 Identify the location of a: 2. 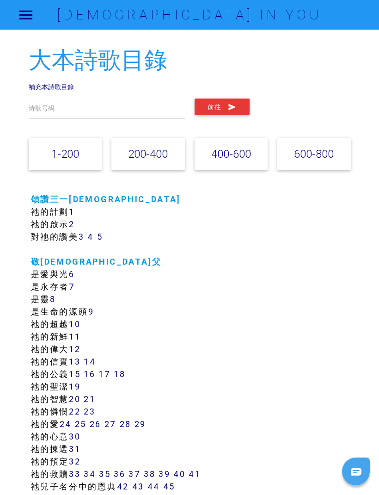
(72, 224).